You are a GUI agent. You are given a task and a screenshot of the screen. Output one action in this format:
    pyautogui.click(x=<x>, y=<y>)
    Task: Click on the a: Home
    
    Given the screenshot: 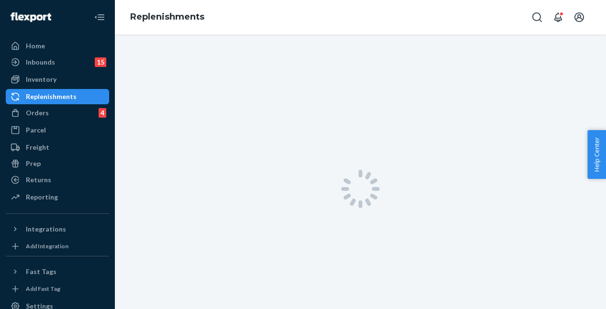 What is the action you would take?
    pyautogui.click(x=57, y=46)
    